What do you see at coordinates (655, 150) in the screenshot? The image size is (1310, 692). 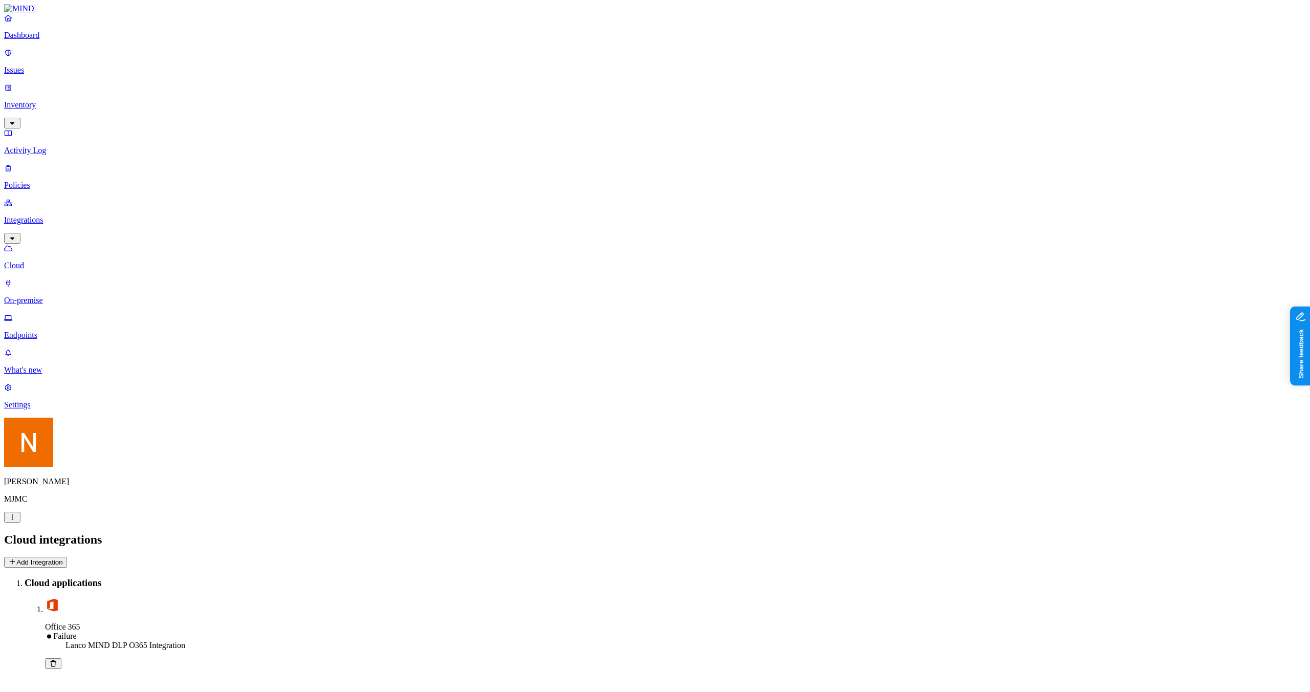 I see `p: Activity Log` at bounding box center [655, 150].